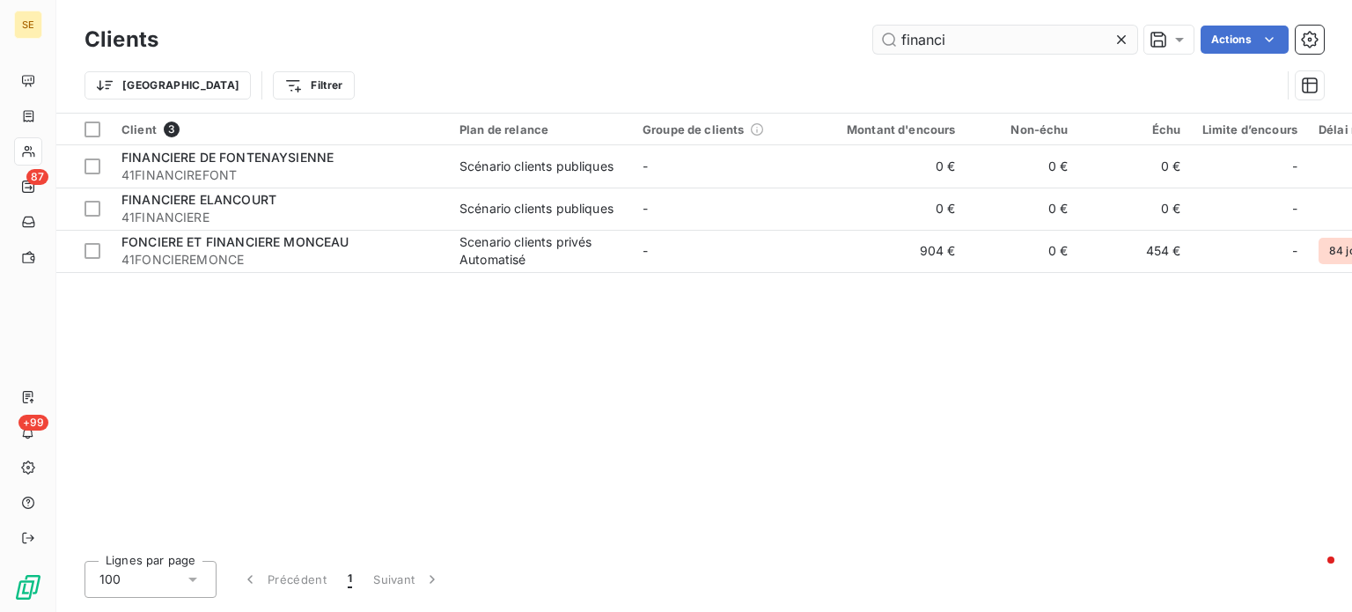  I want to click on span: 41FONCIEREMONCE, so click(280, 260).